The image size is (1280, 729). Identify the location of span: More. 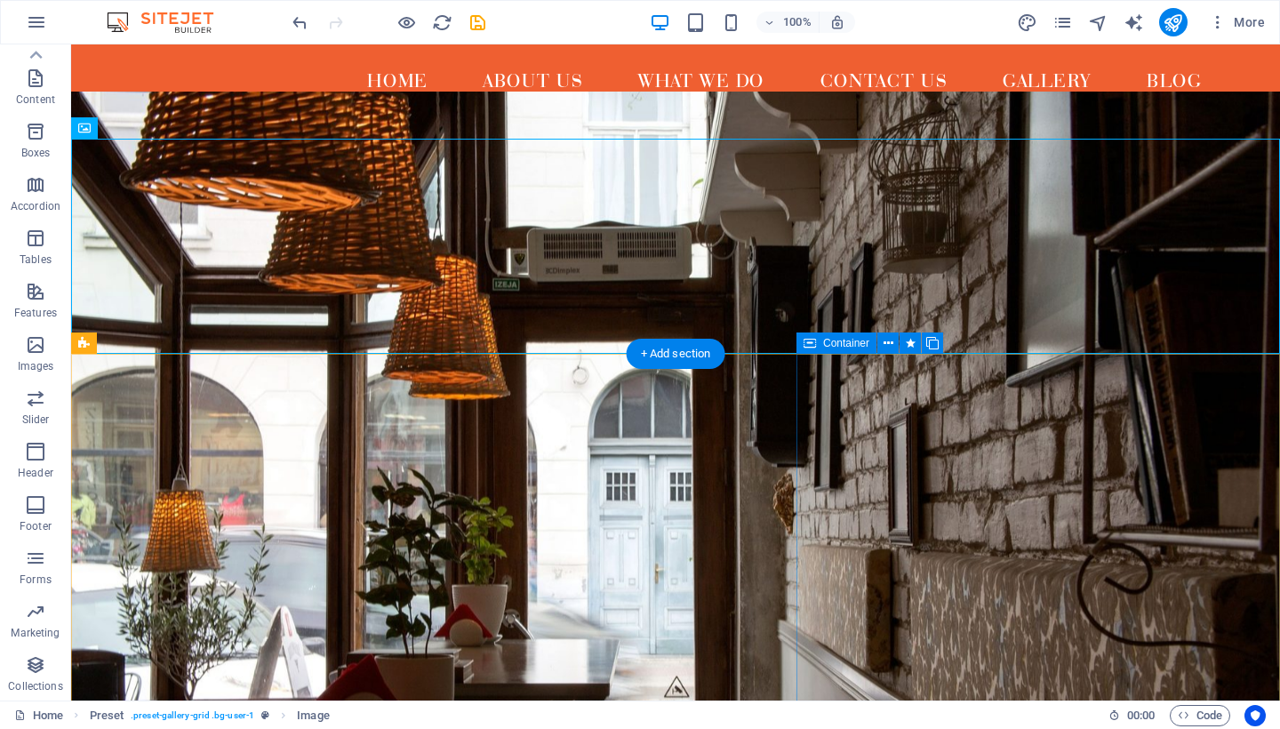
(1237, 22).